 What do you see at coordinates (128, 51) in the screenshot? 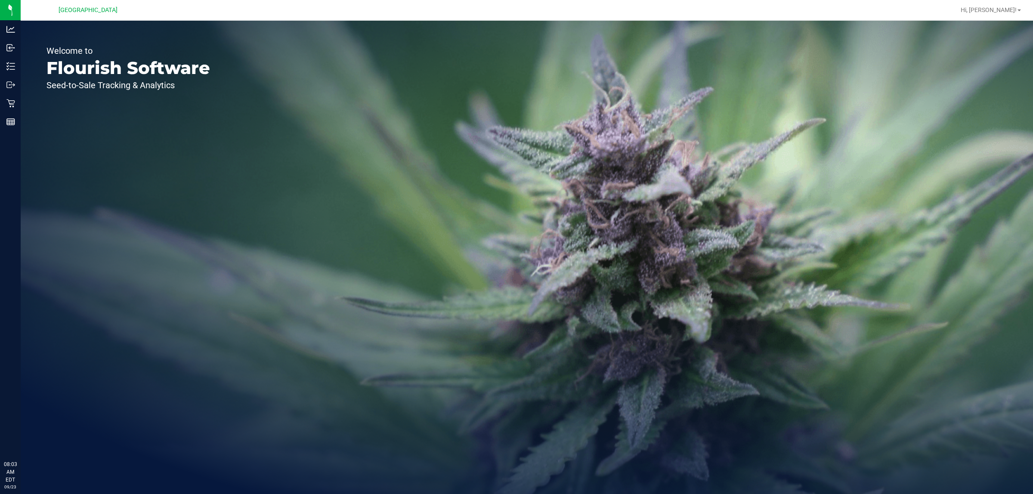
I see `p: Welcome to` at bounding box center [128, 51].